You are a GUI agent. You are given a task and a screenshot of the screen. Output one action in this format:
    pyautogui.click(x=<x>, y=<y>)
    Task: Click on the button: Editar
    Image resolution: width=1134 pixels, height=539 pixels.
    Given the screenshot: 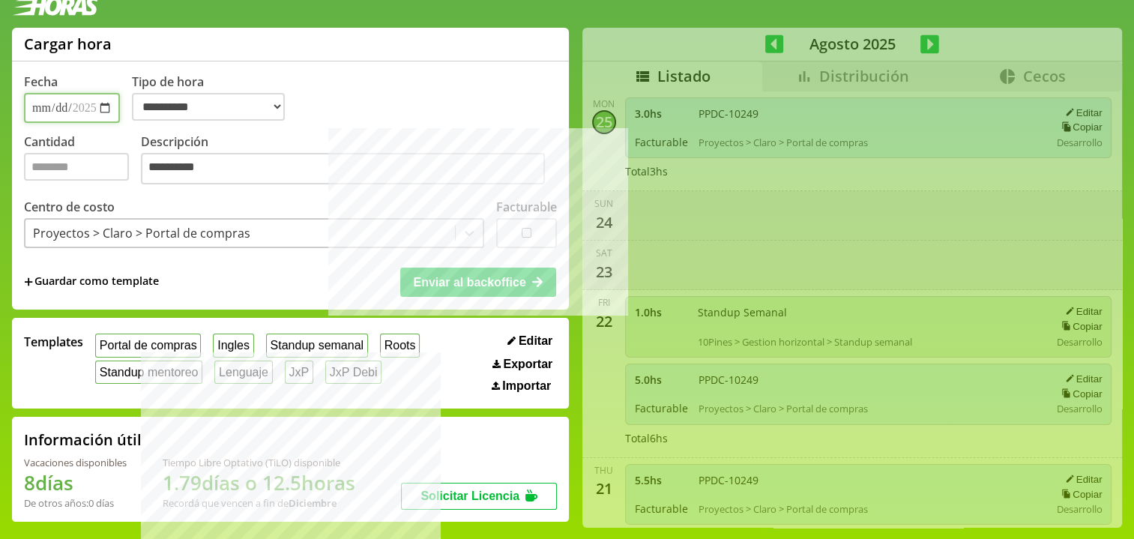 What is the action you would take?
    pyautogui.click(x=530, y=341)
    